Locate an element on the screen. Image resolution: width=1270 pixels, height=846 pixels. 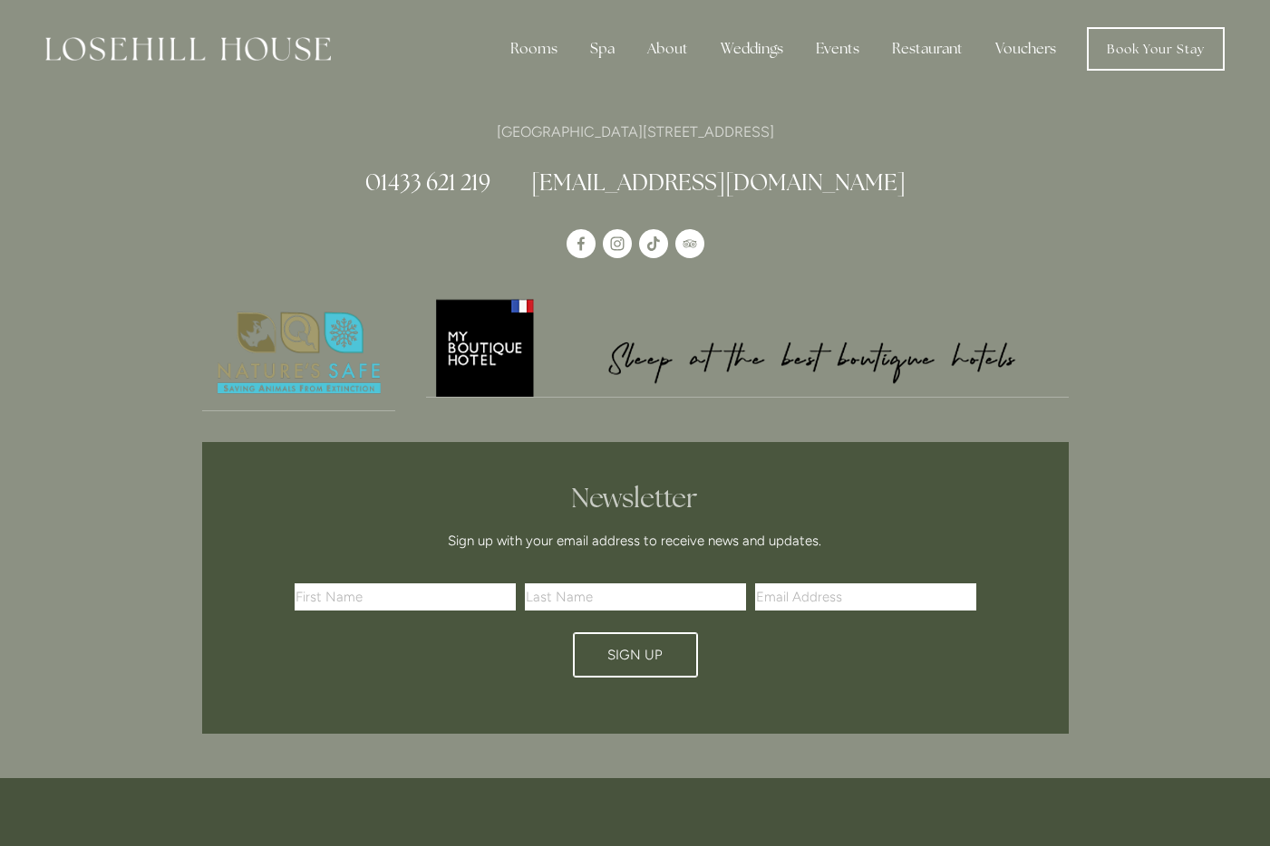
input: Email Address is located at coordinates (865, 597).